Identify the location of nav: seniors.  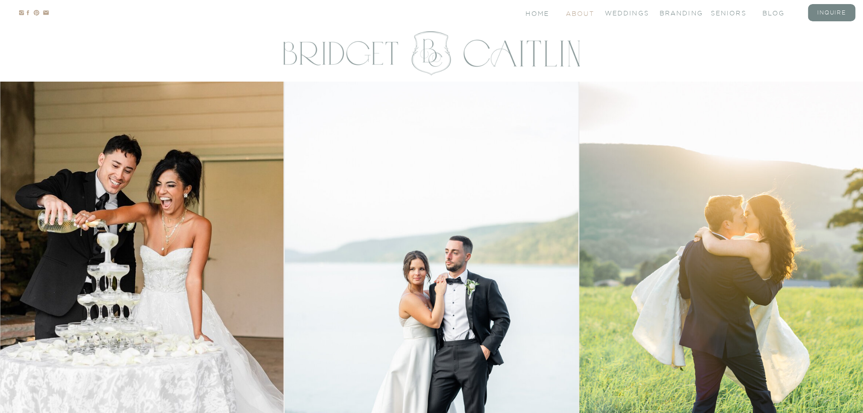
(729, 12).